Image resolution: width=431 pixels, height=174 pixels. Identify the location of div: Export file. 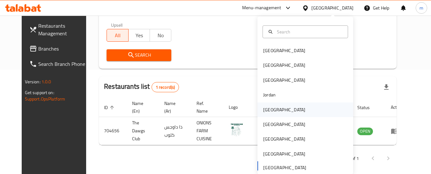
(386, 87).